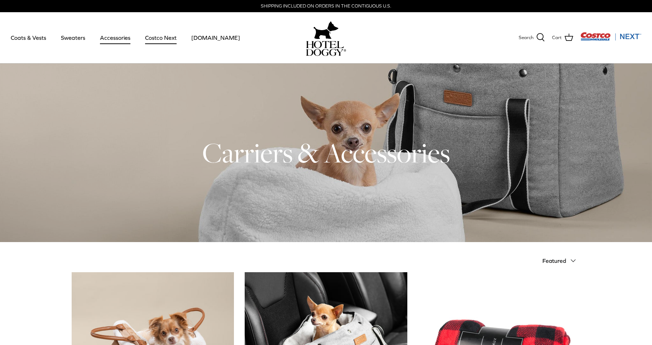 The width and height of the screenshot is (652, 345). I want to click on img: hoteldoggycom, so click(326, 48).